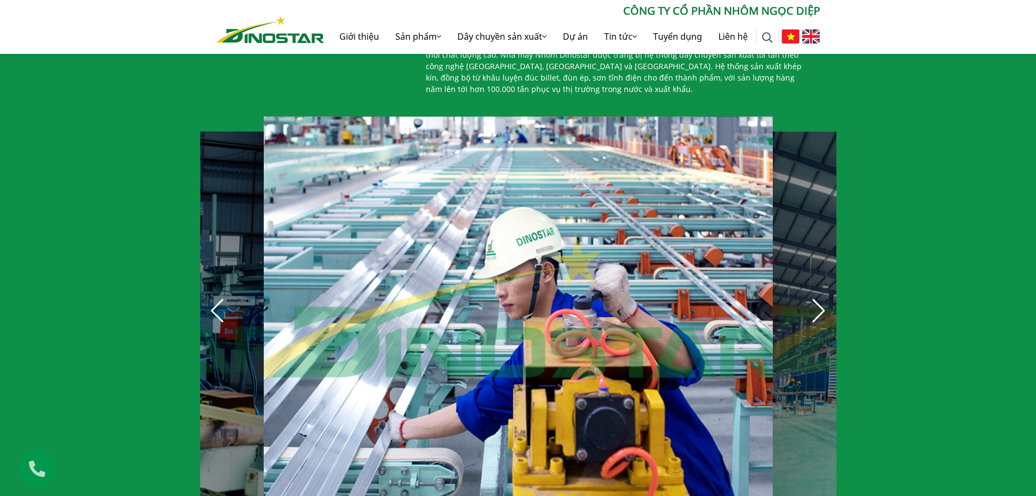 Image resolution: width=1036 pixels, height=496 pixels. What do you see at coordinates (502, 36) in the screenshot?
I see `a: Dây chuyền sản xuất` at bounding box center [502, 36].